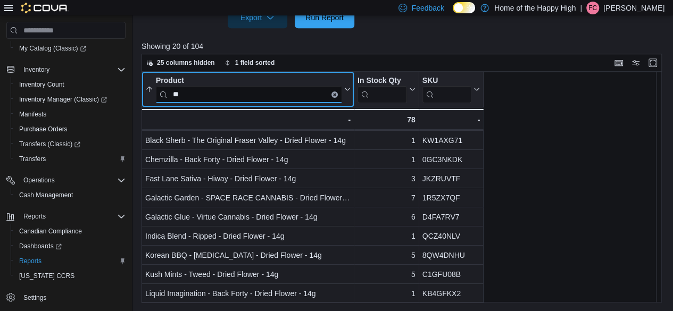 The height and width of the screenshot is (311, 673). Describe the element at coordinates (70, 159) in the screenshot. I see `button: Transfers` at that location.